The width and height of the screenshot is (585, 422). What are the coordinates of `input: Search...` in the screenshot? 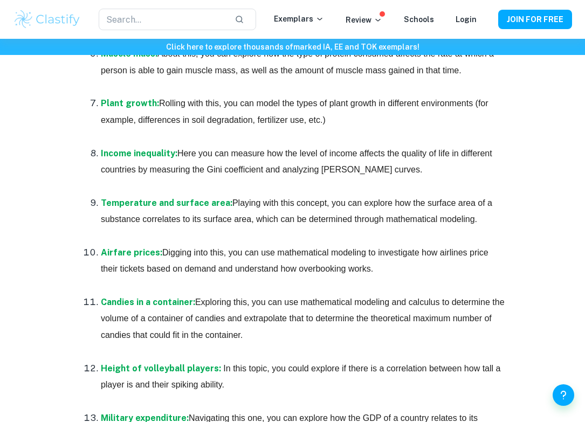 It's located at (162, 19).